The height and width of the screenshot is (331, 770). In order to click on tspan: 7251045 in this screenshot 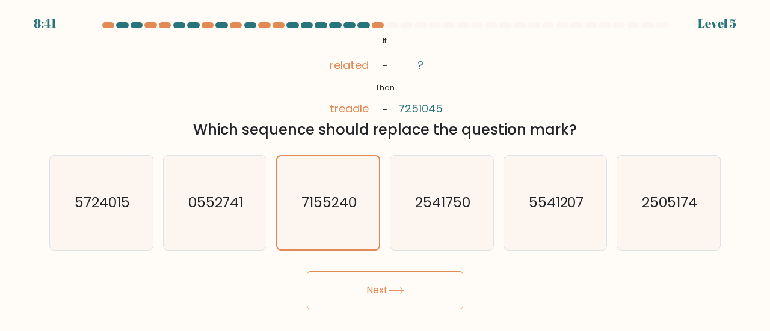, I will do `click(420, 108)`.